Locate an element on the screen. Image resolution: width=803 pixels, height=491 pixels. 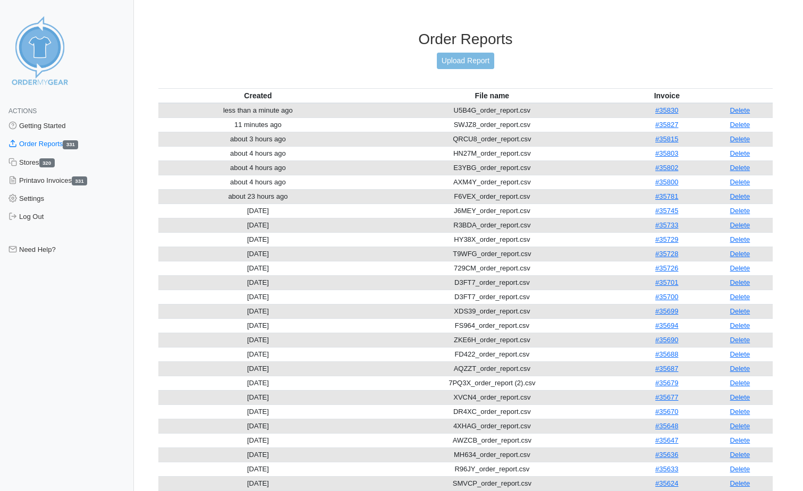
td: R3BDA_order_report.csv is located at coordinates (492, 225).